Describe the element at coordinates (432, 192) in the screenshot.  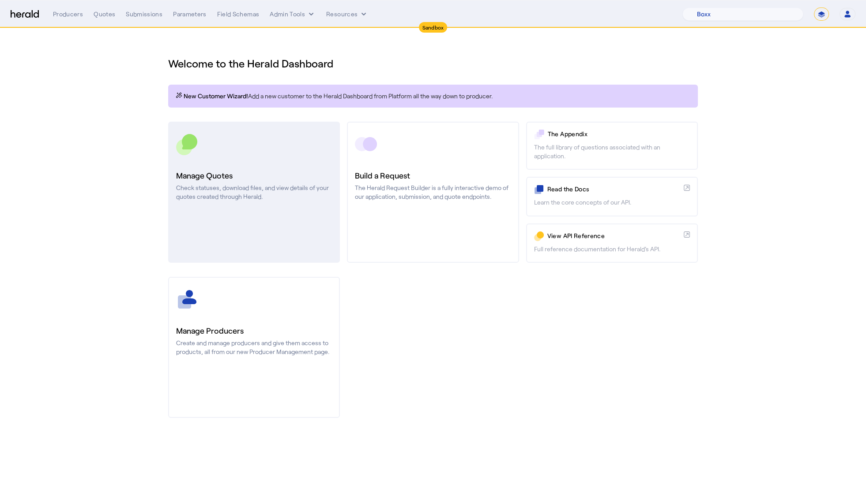
I see `a: Build a RequestThe Herald Request Builder is a fully interactive demo of our application, submiss...` at that location.